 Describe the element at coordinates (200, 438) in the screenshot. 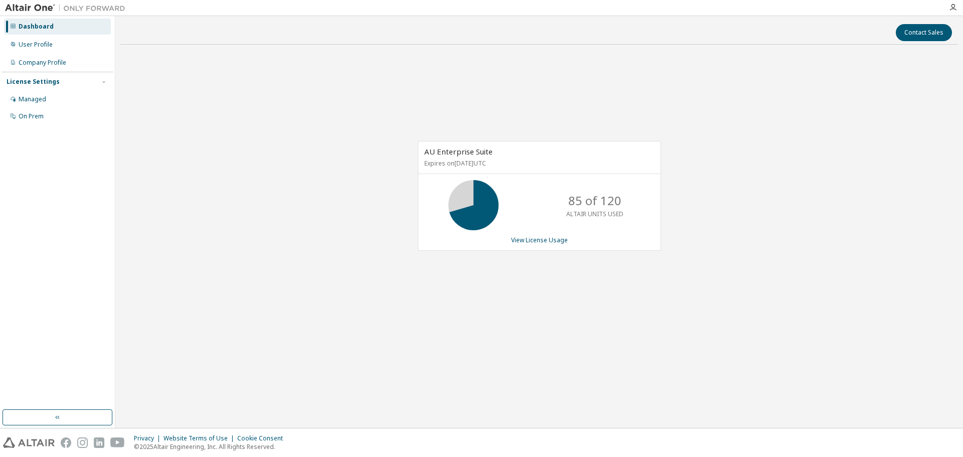

I see `div: Website Terms of Use` at that location.